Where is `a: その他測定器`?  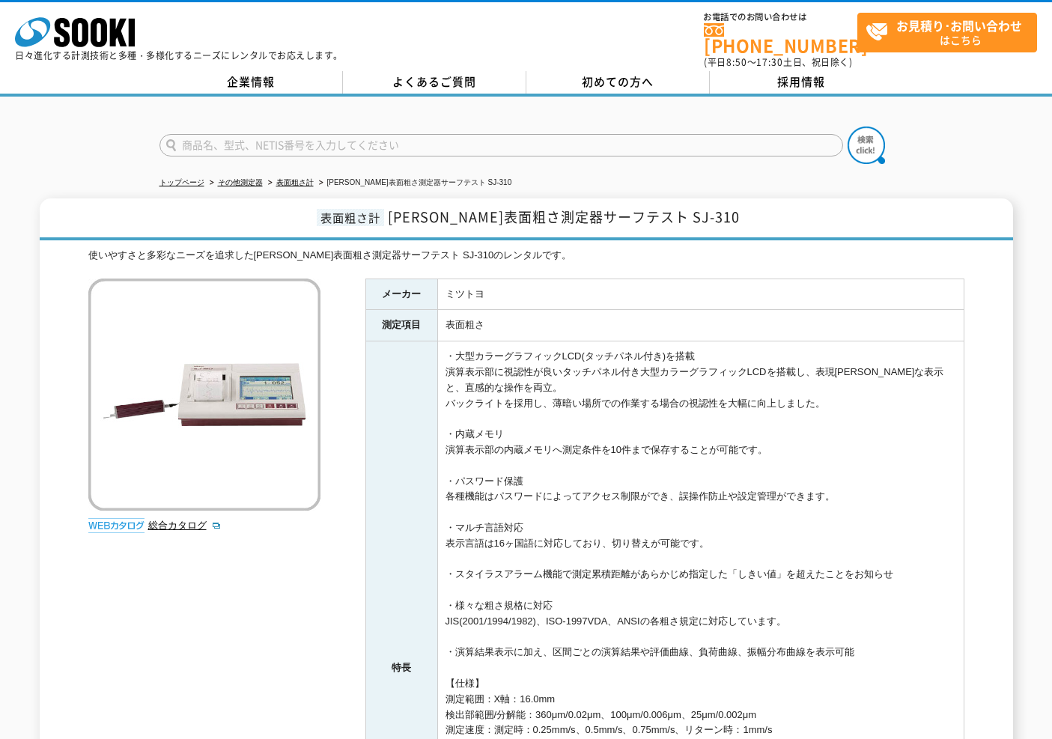
a: その他測定器 is located at coordinates (240, 182).